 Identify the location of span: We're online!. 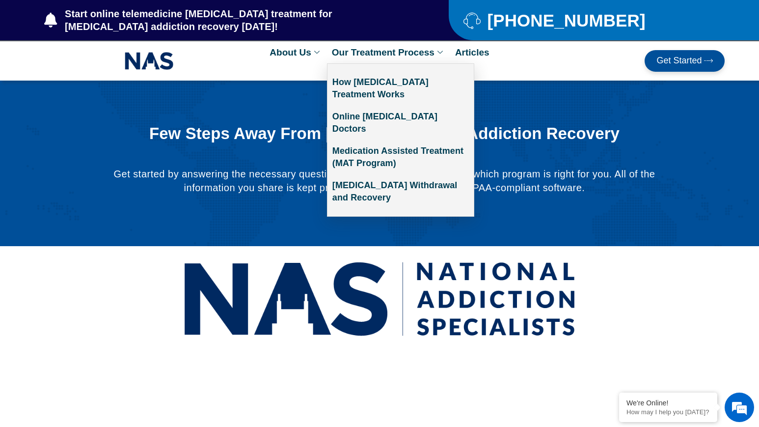
(96, 173).